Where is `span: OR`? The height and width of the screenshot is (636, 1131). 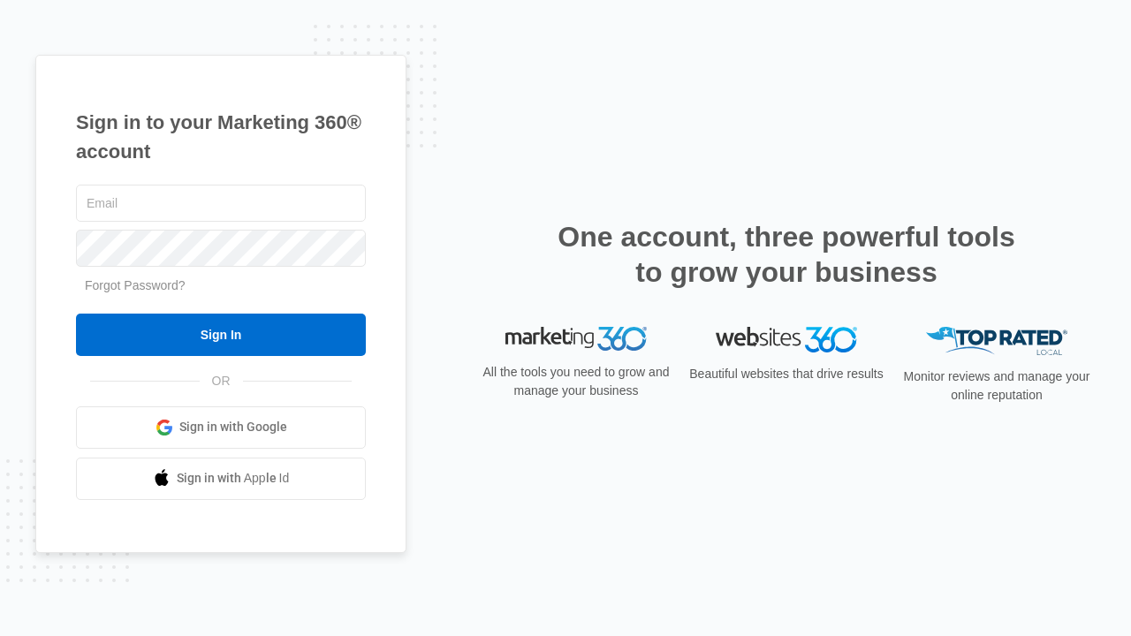
span: OR is located at coordinates (221, 381).